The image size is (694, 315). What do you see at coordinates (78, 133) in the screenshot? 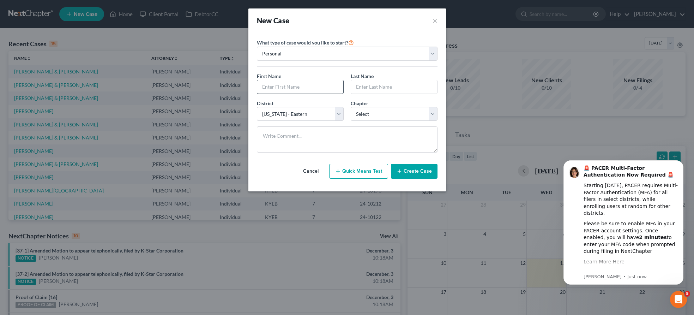
I see `i: We use the Salesforce Authenticator app for MFA at NextChapter and other users are reporting the ...` at bounding box center [78, 133].